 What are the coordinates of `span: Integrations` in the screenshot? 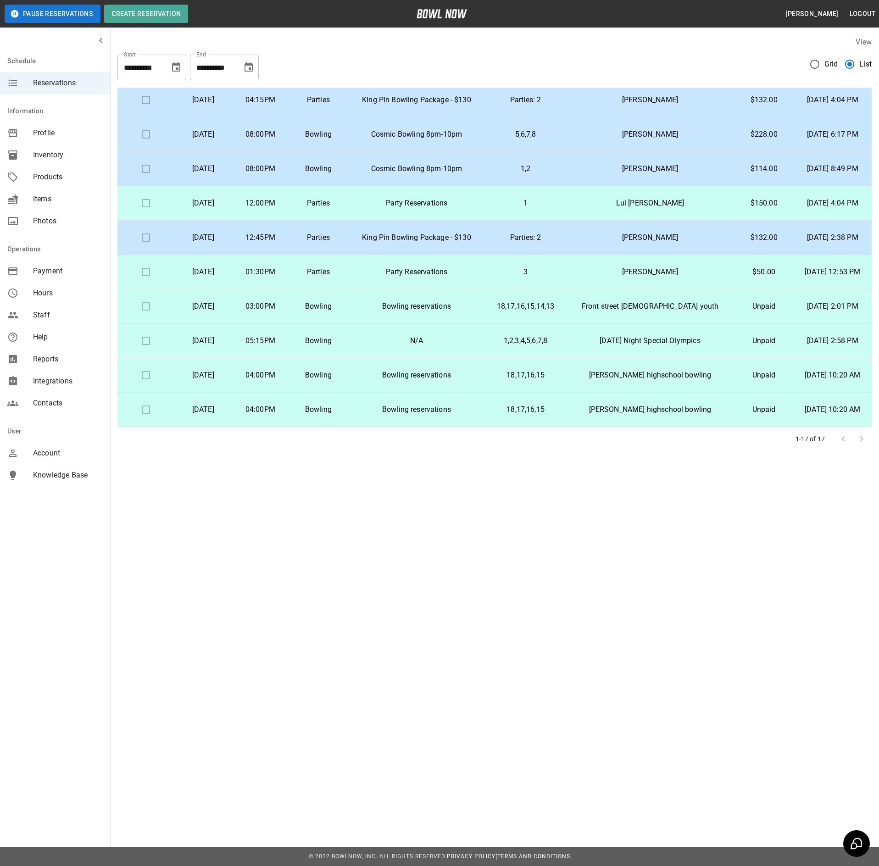 It's located at (68, 381).